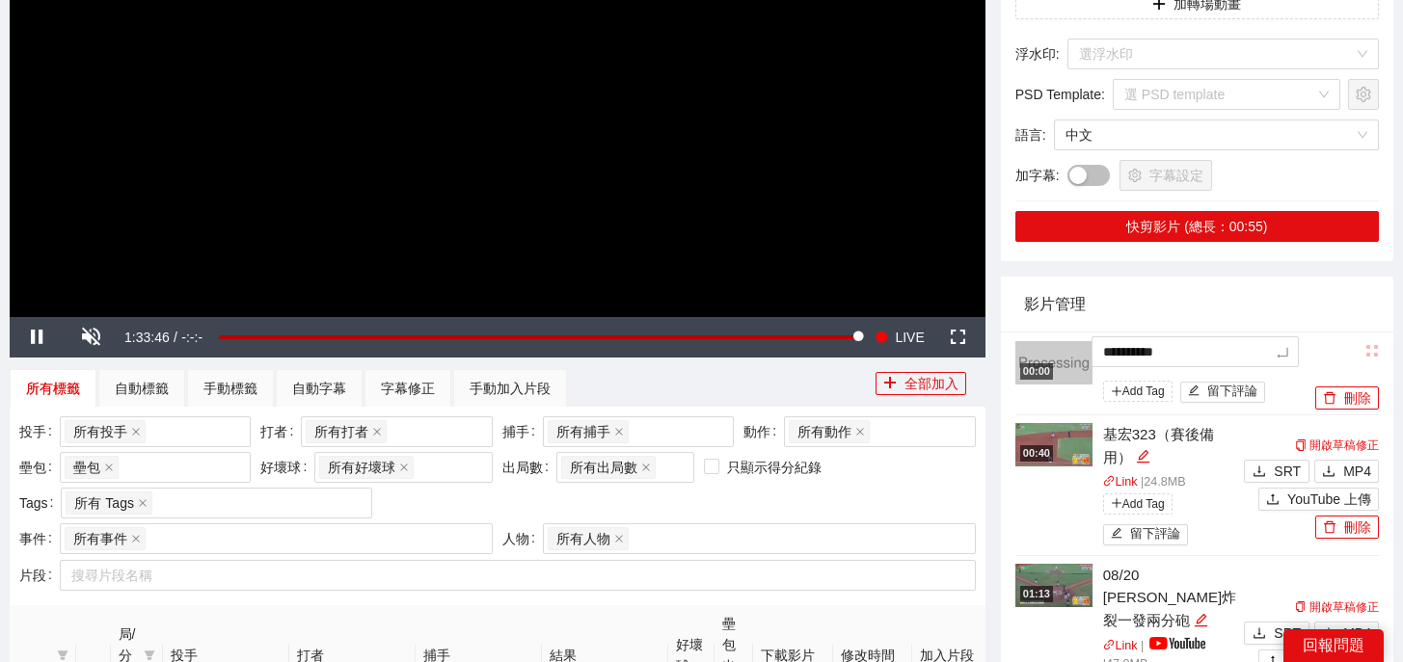  Describe the element at coordinates (909, 337) in the screenshot. I see `span: LIVE` at that location.